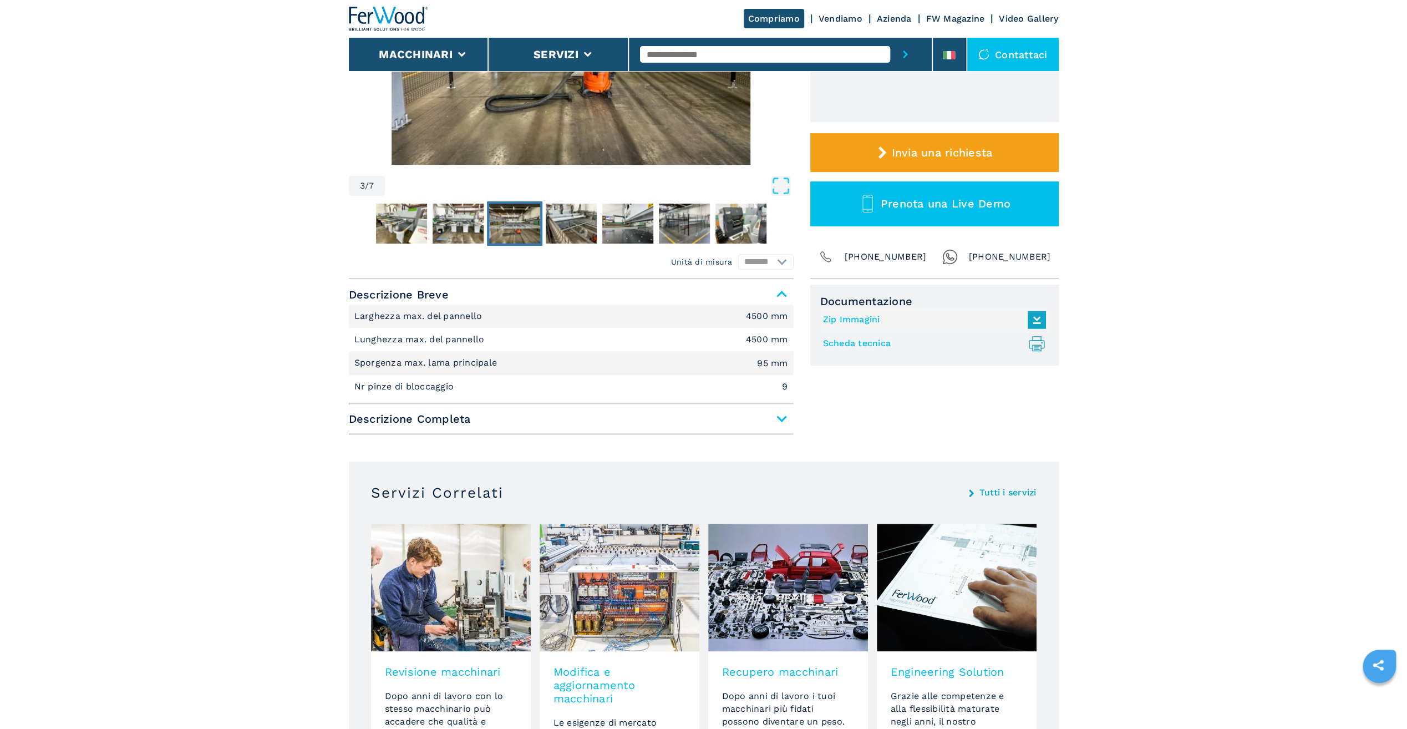 The image size is (1407, 729). What do you see at coordinates (950, 257) in the screenshot?
I see `img: Whatsapp` at bounding box center [950, 257].